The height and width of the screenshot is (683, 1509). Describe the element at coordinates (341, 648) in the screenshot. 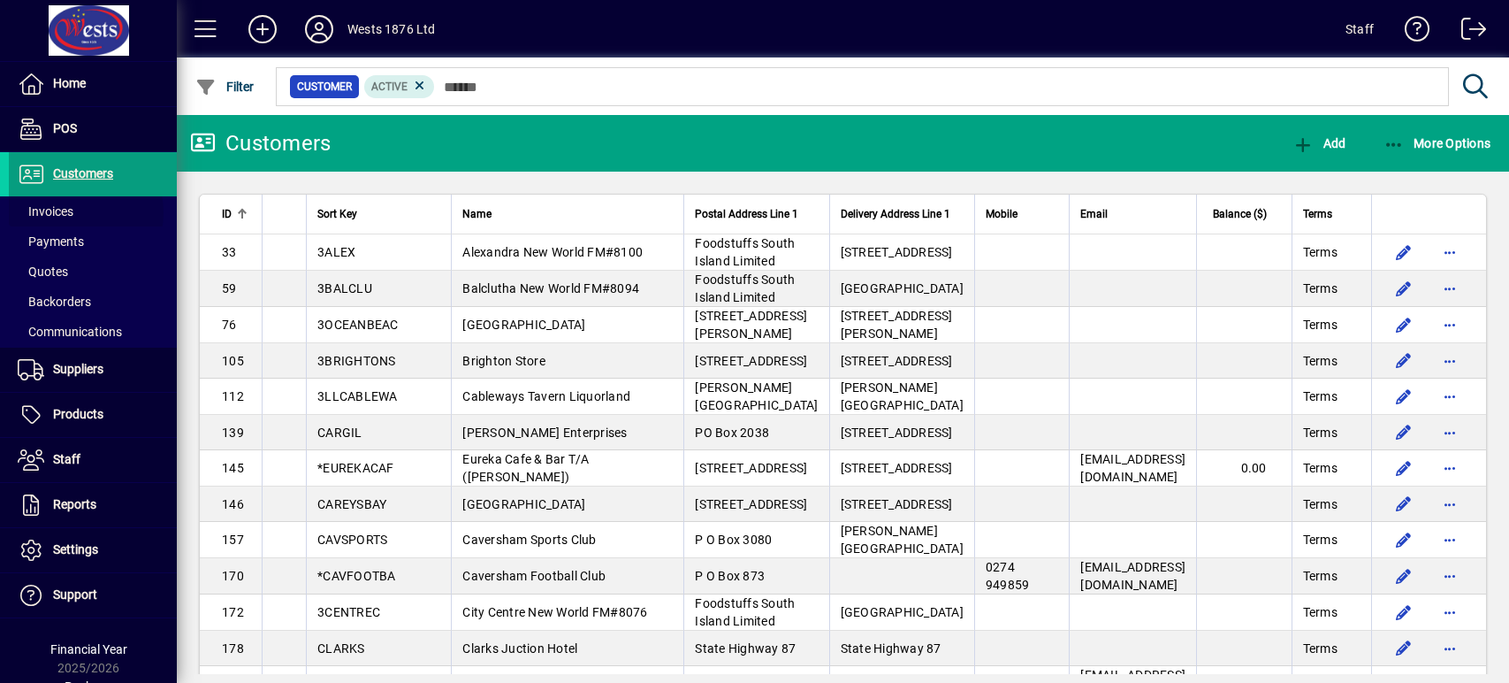

I see `span: CLARKS` at that location.